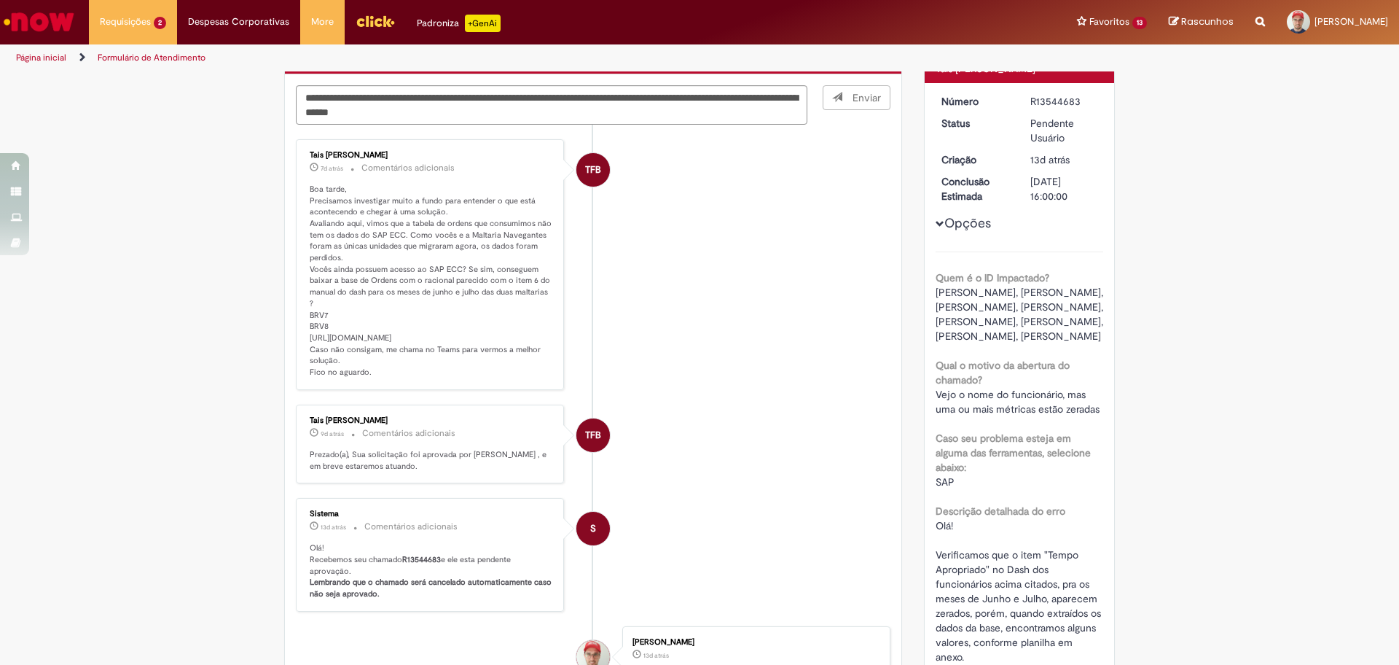  Describe the element at coordinates (431, 514) in the screenshot. I see `div: Sistema` at that location.